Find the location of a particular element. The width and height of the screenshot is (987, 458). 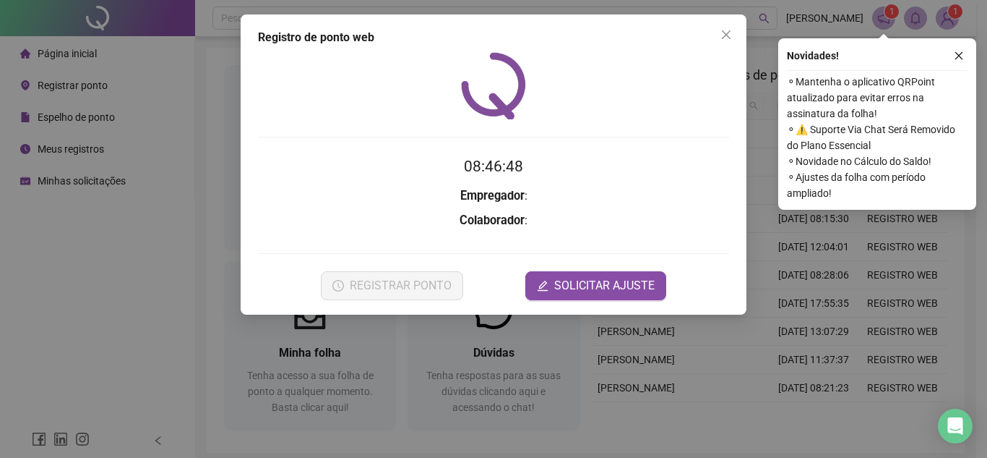

strong: Empregador is located at coordinates (492, 195).